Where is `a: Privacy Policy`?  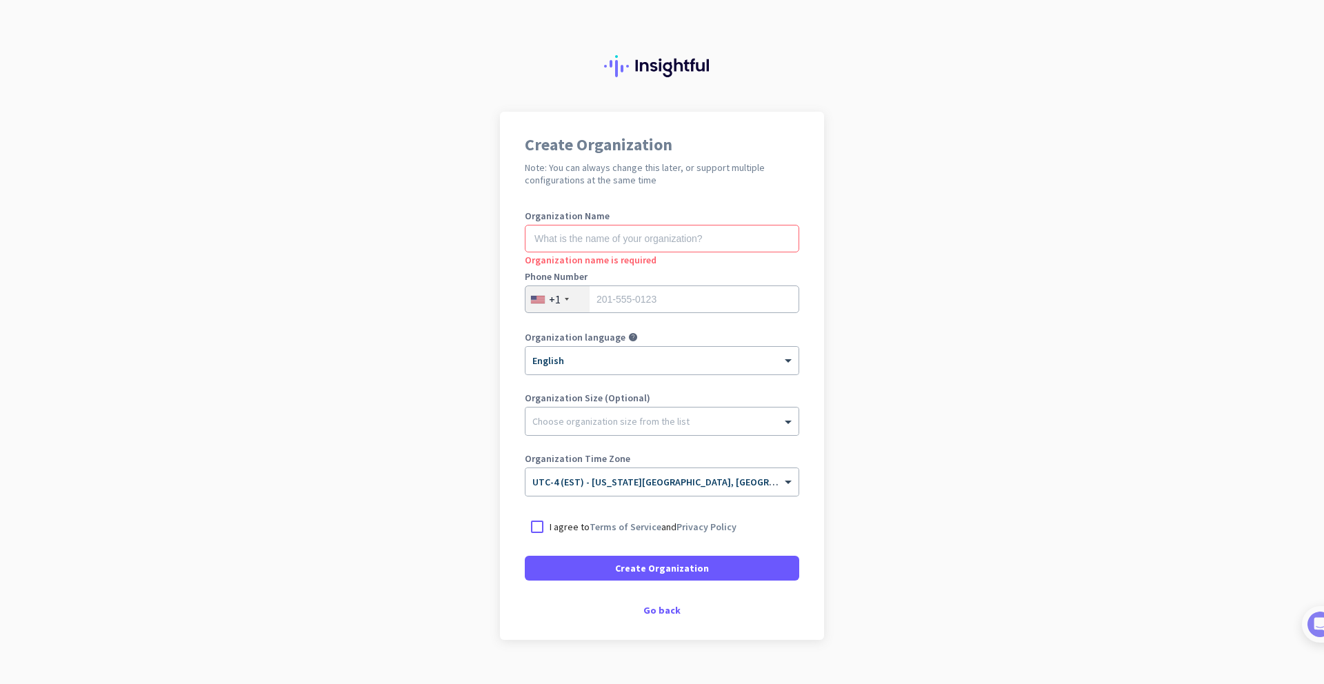
a: Privacy Policy is located at coordinates (706, 527).